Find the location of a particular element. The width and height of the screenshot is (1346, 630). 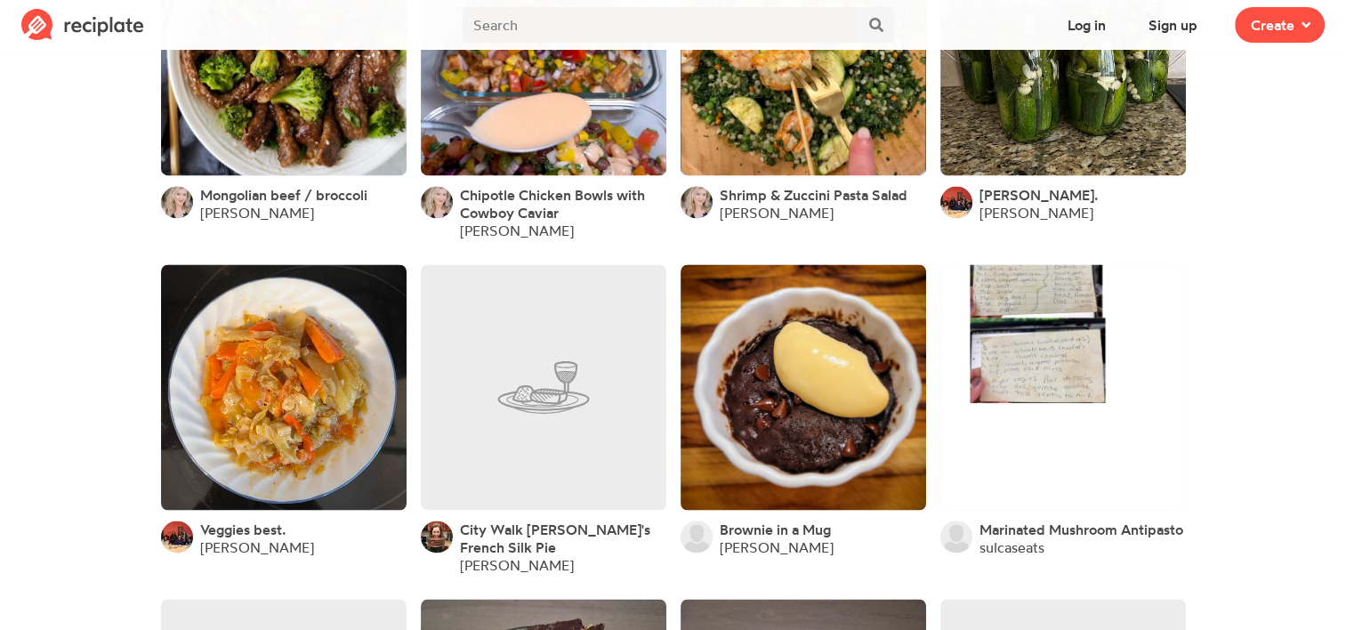

img: Reciplate is located at coordinates (83, 25).